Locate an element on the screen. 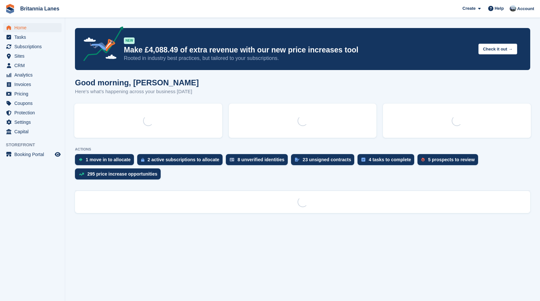  img: price-adjustments-announcement-icon-8257ccfd72463d97f412b2fc003d46551f7dbcb40ab6d574587a9cd5c0d94... is located at coordinates (101, 45).